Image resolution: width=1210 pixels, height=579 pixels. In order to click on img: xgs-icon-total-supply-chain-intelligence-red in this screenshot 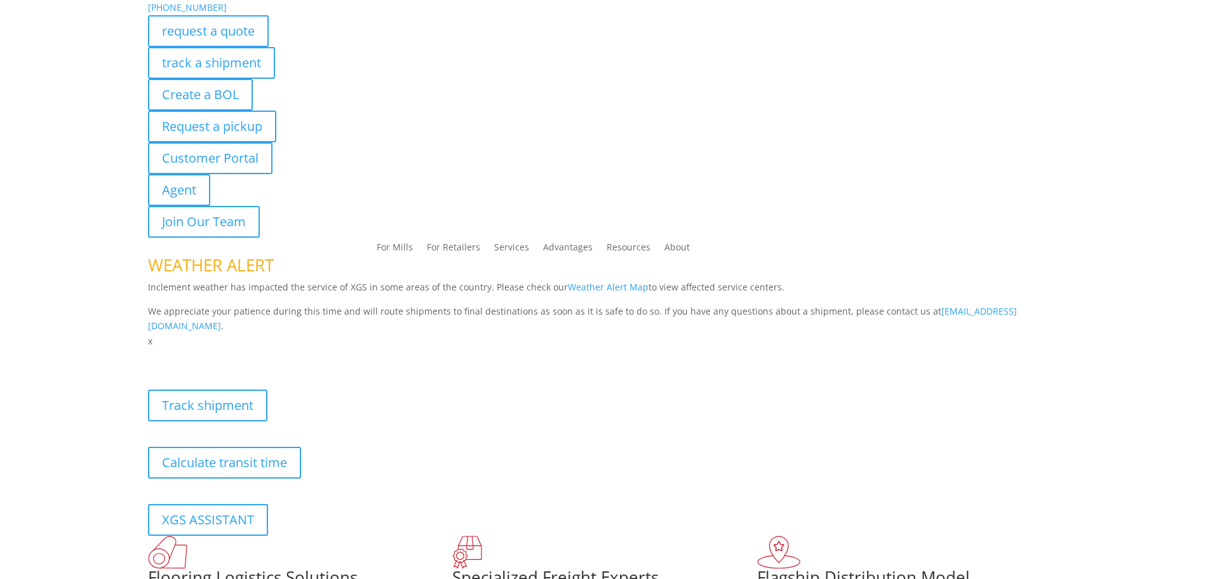, I will do `click(168, 552)`.